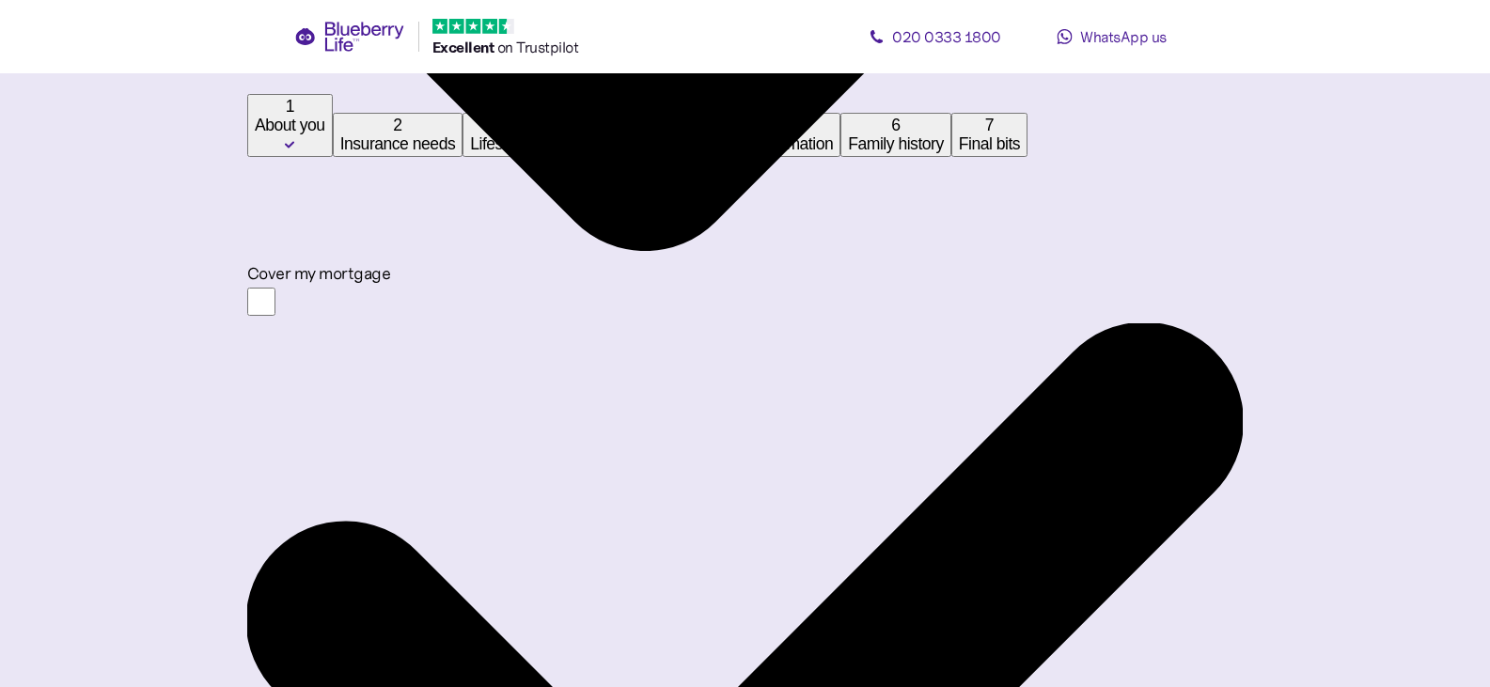  I want to click on span: Excellent ️, so click(464, 47).